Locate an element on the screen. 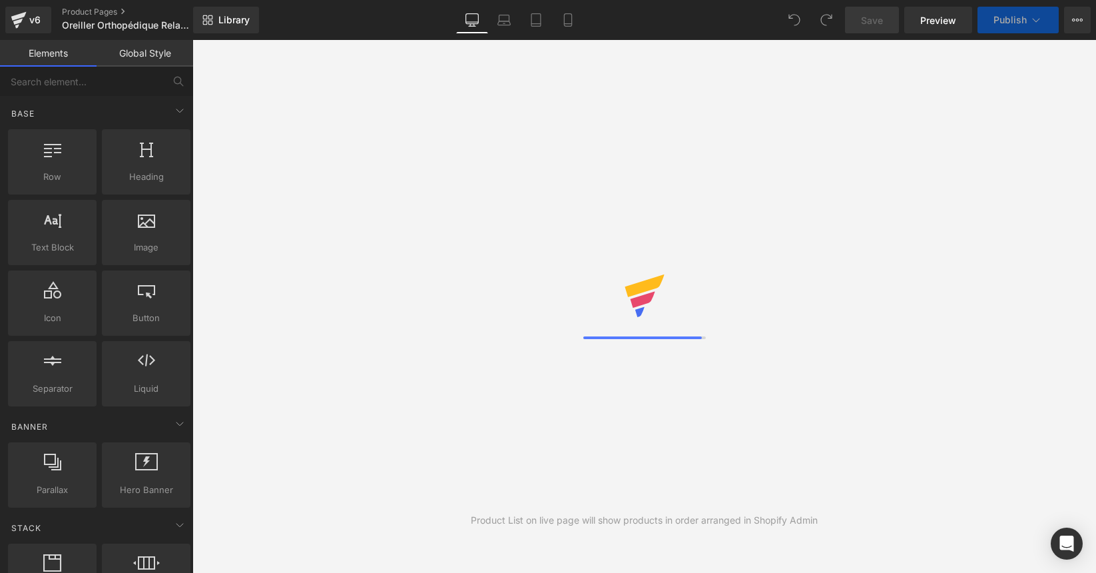  a: Mobile is located at coordinates (568, 20).